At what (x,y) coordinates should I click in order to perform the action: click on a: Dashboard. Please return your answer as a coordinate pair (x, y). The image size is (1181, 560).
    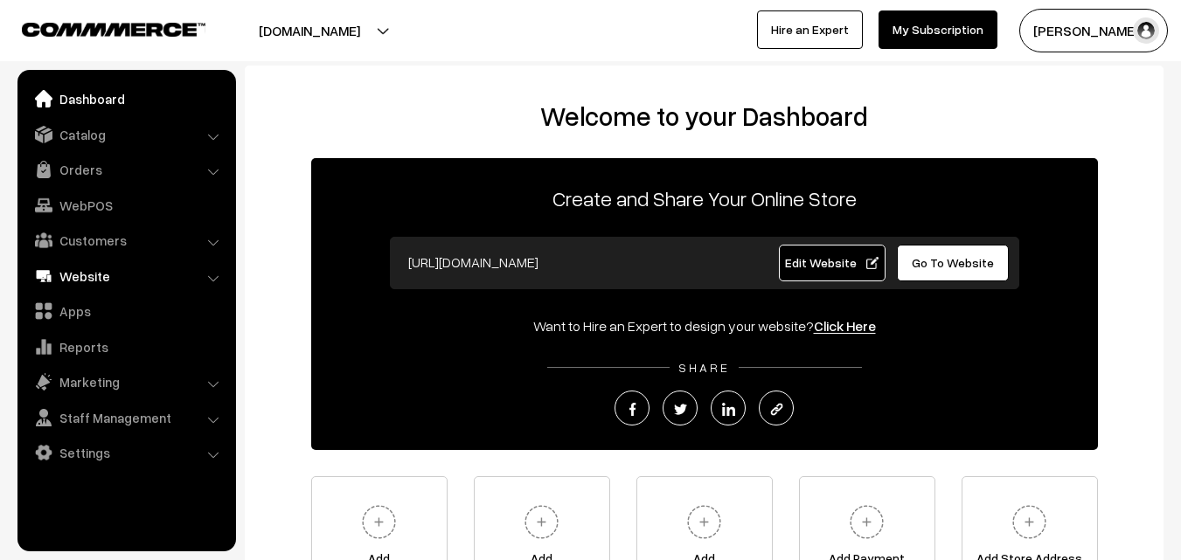
    Looking at the image, I should click on (126, 99).